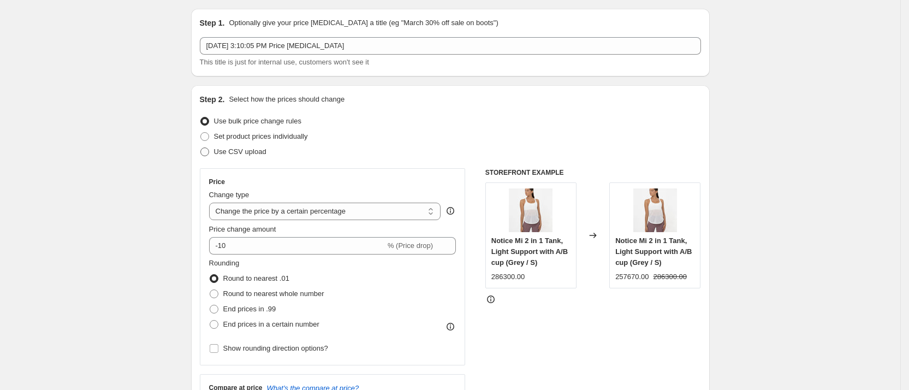  What do you see at coordinates (224, 263) in the screenshot?
I see `span: Rounding` at bounding box center [224, 263].